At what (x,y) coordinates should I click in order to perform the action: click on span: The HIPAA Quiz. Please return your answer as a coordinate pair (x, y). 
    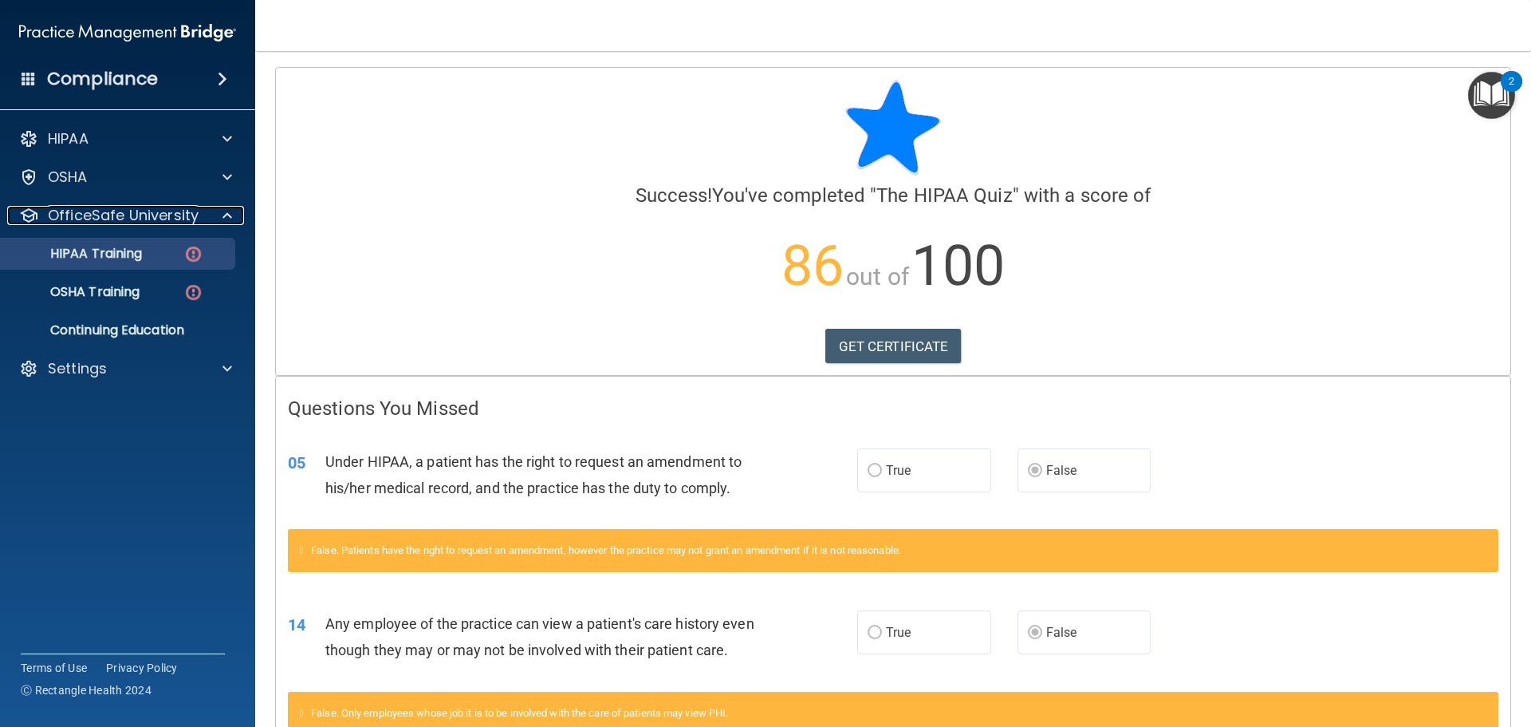
    Looking at the image, I should click on (944, 195).